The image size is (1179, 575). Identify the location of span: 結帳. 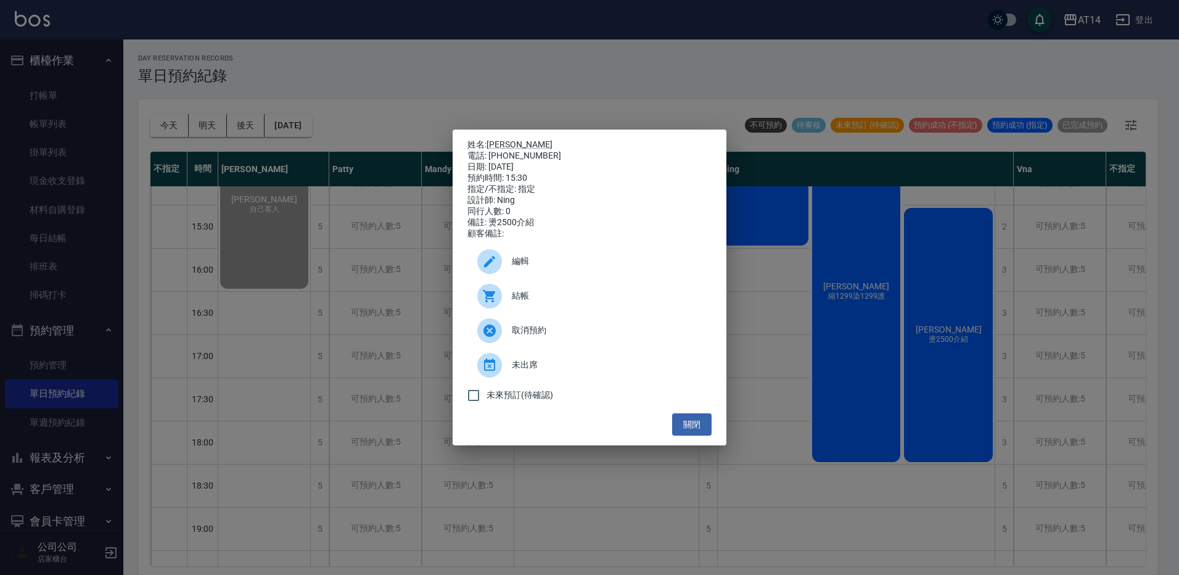
(607, 295).